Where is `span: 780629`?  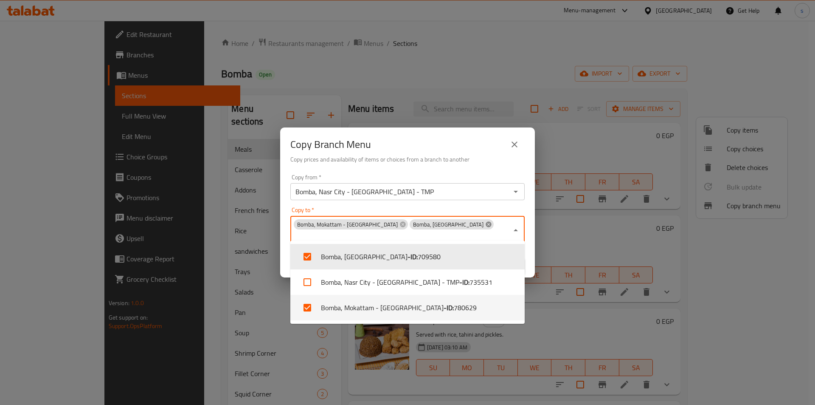 span: 780629 is located at coordinates (465, 307).